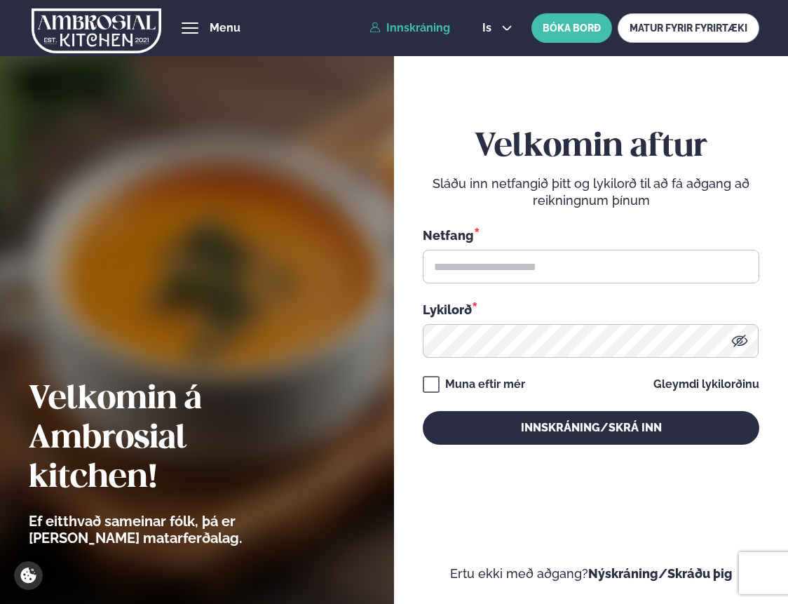  What do you see at coordinates (28, 575) in the screenshot?
I see `a: Cookie settings` at bounding box center [28, 575].